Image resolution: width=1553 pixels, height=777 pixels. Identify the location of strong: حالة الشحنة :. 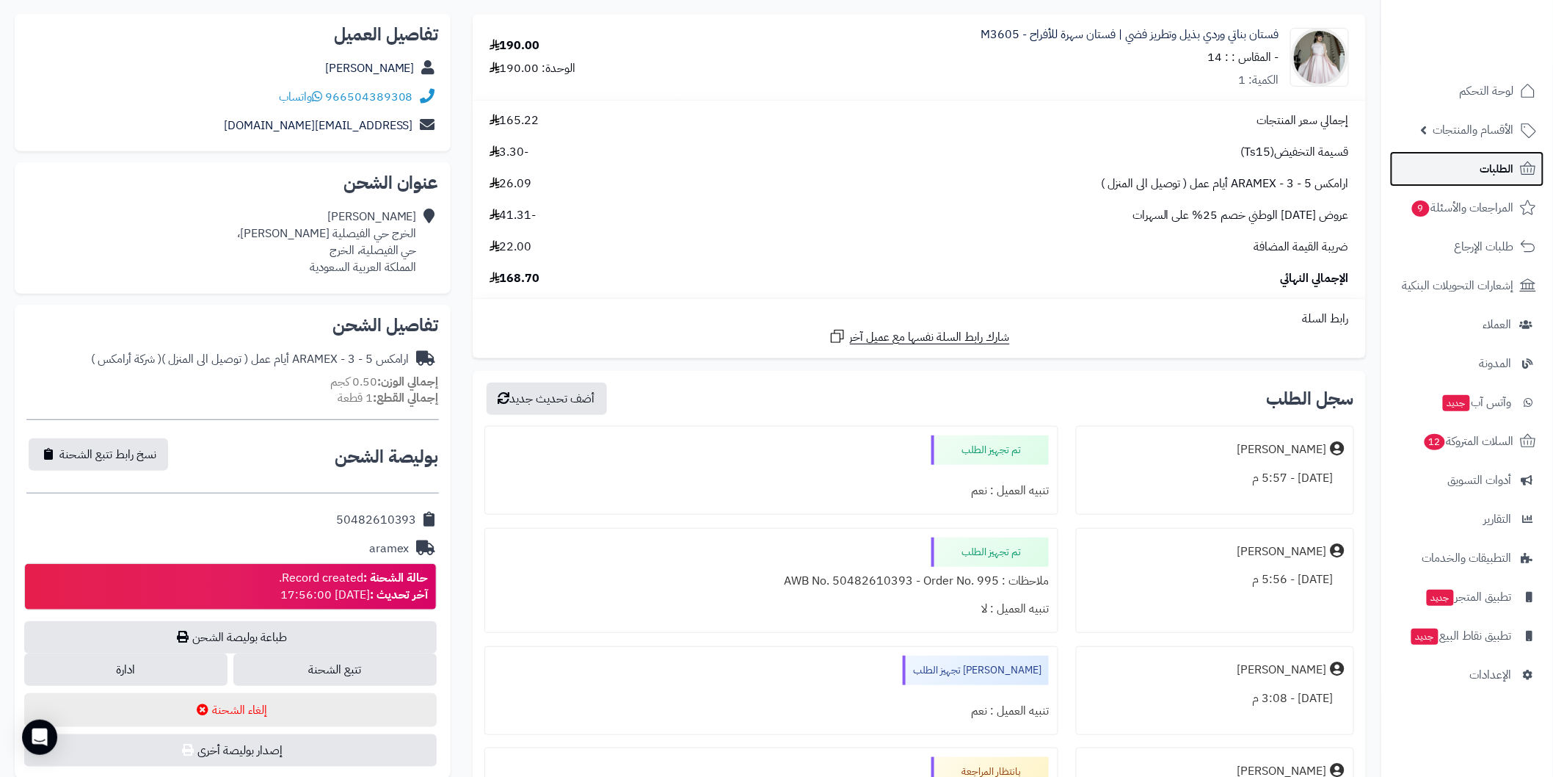
(396, 578).